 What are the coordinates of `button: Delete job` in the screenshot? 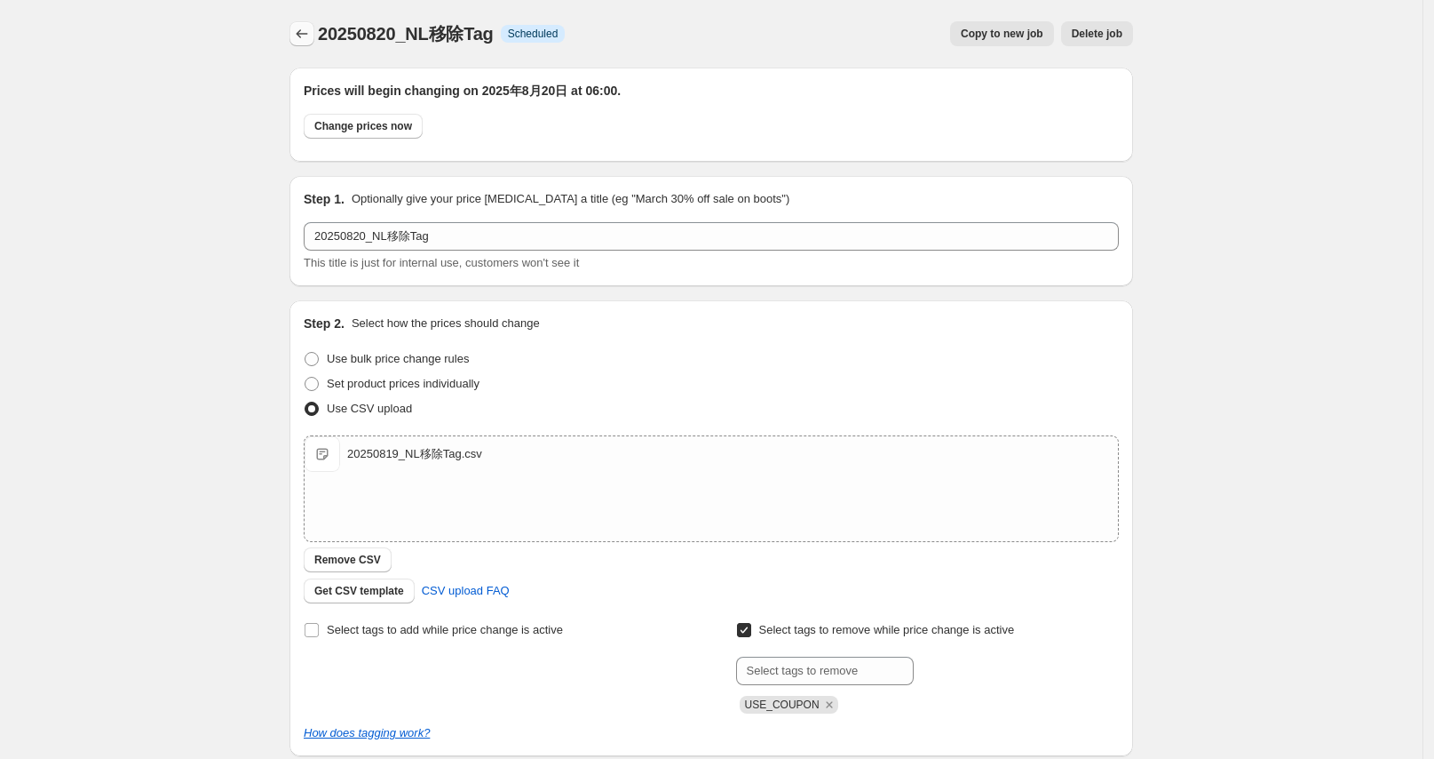 It's located at (1097, 34).